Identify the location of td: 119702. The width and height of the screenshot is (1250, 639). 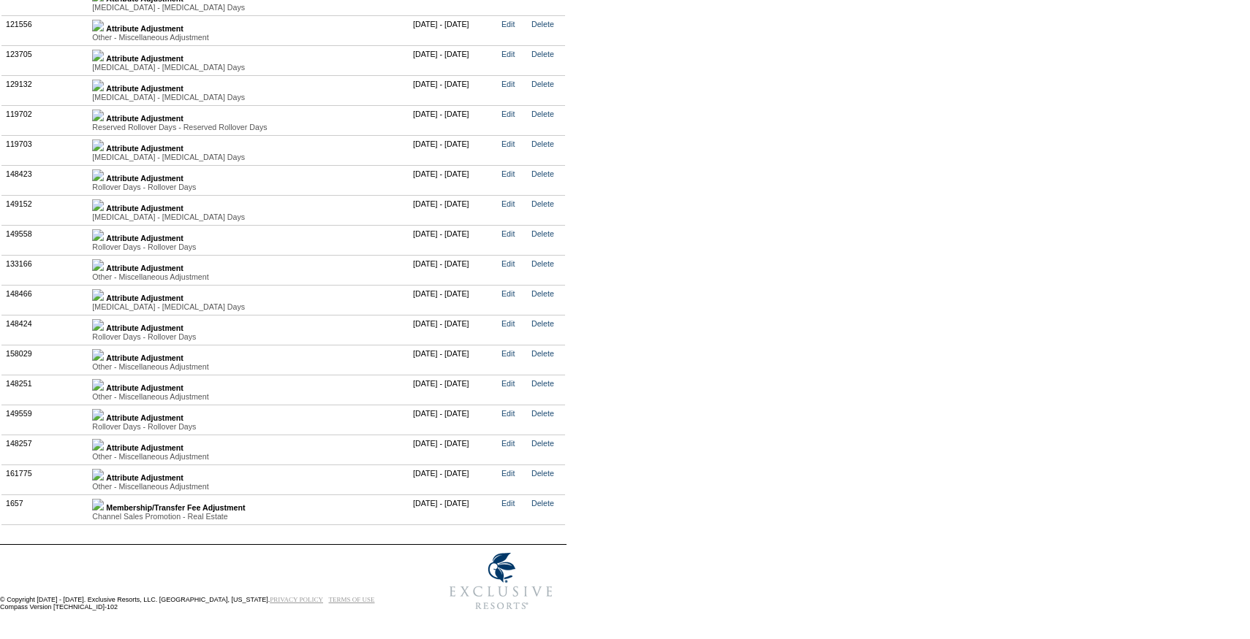
(45, 120).